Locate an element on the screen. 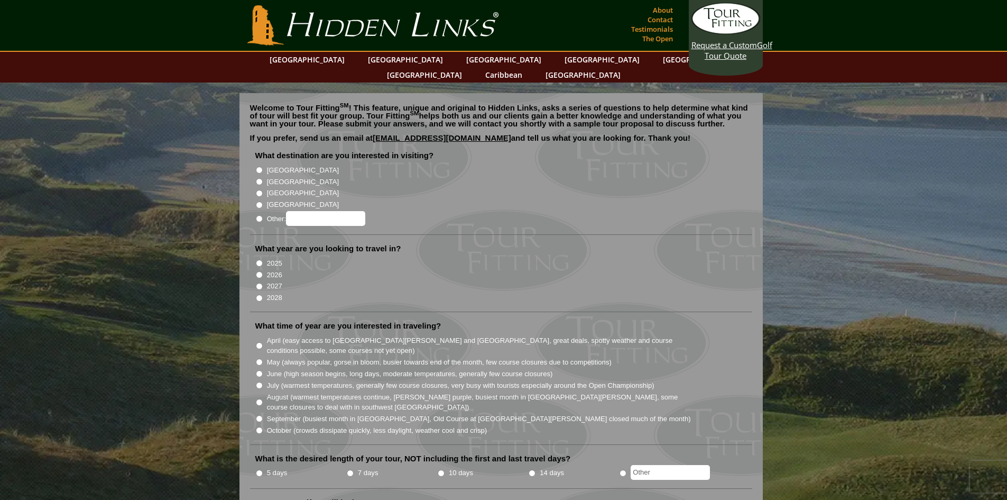  label: June (high season begins, long days, moderate temperatures, generally few course closures) is located at coordinates (410, 374).